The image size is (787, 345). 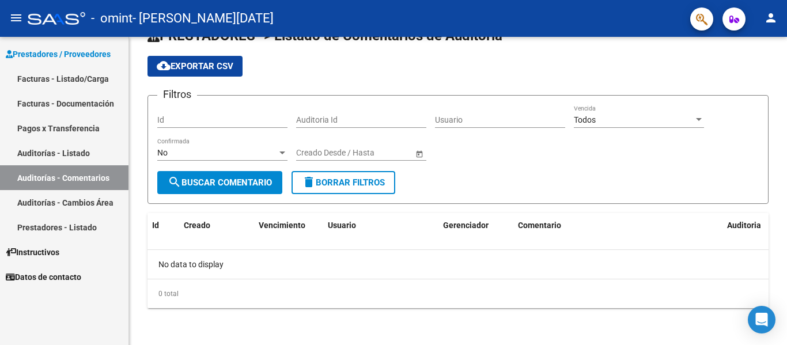 I want to click on span: Id, so click(x=156, y=225).